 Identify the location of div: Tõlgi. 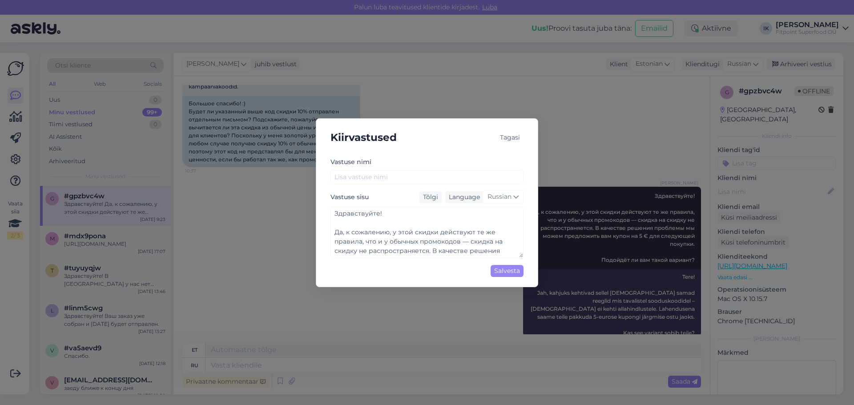
(431, 197).